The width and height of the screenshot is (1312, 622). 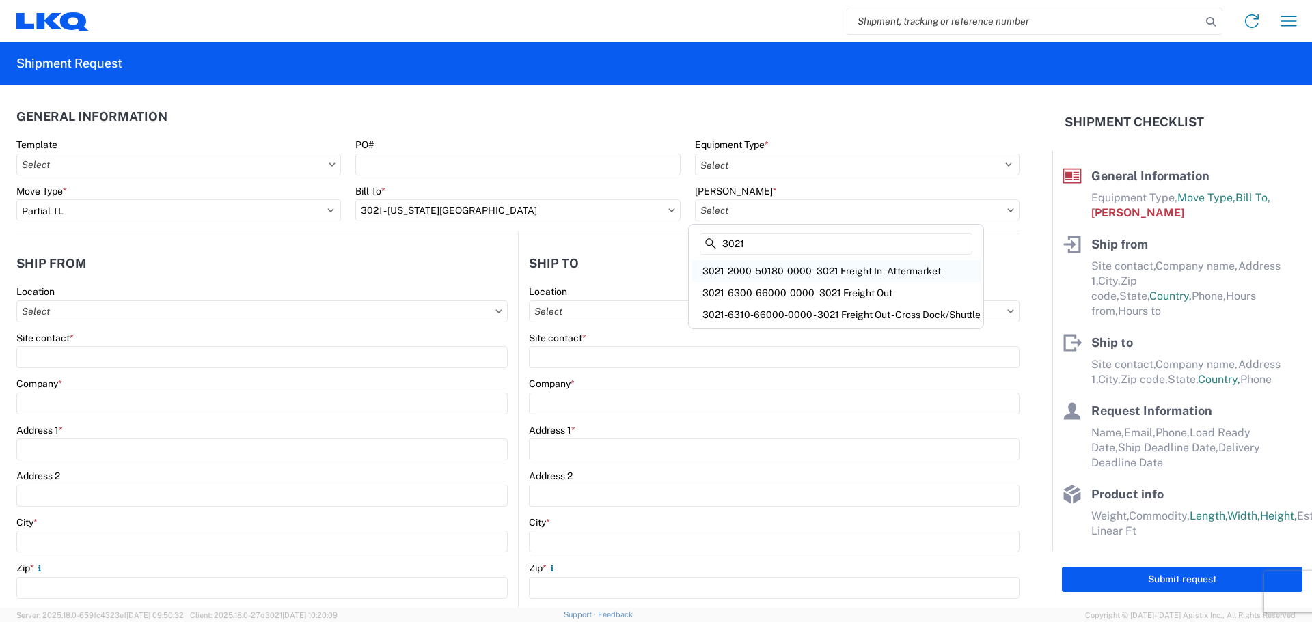 What do you see at coordinates (51, 264) in the screenshot?
I see `h2: Ship from` at bounding box center [51, 264].